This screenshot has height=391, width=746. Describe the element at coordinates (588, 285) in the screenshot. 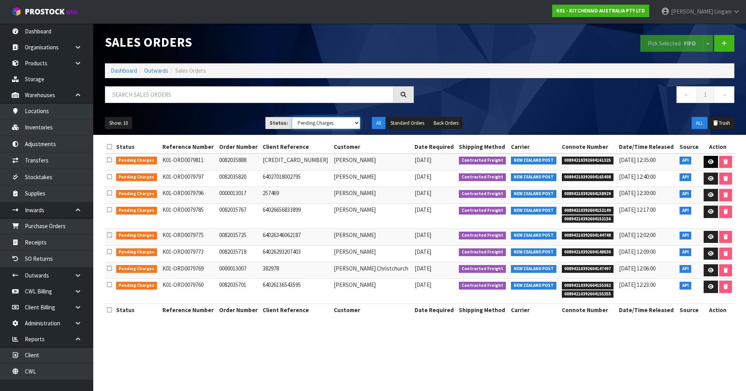

I see `span: 00894210392604155362` at that location.